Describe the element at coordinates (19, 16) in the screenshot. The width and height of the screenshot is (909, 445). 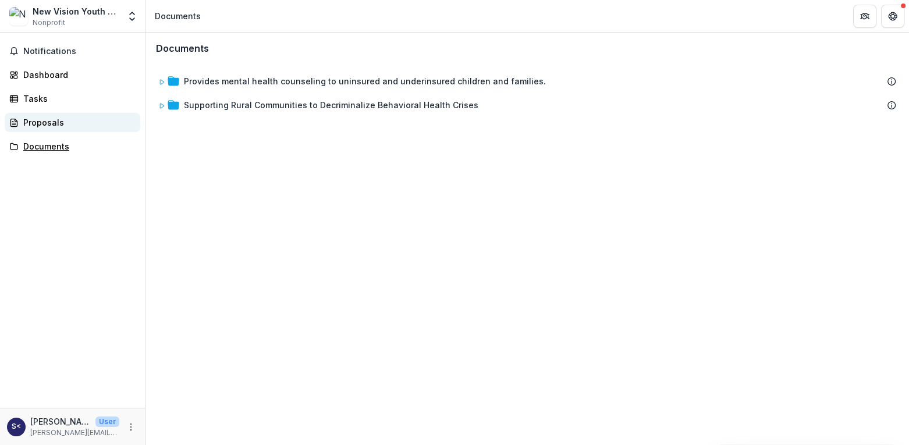
I see `img: New Vision Youth and Family Services, Inc.` at that location.